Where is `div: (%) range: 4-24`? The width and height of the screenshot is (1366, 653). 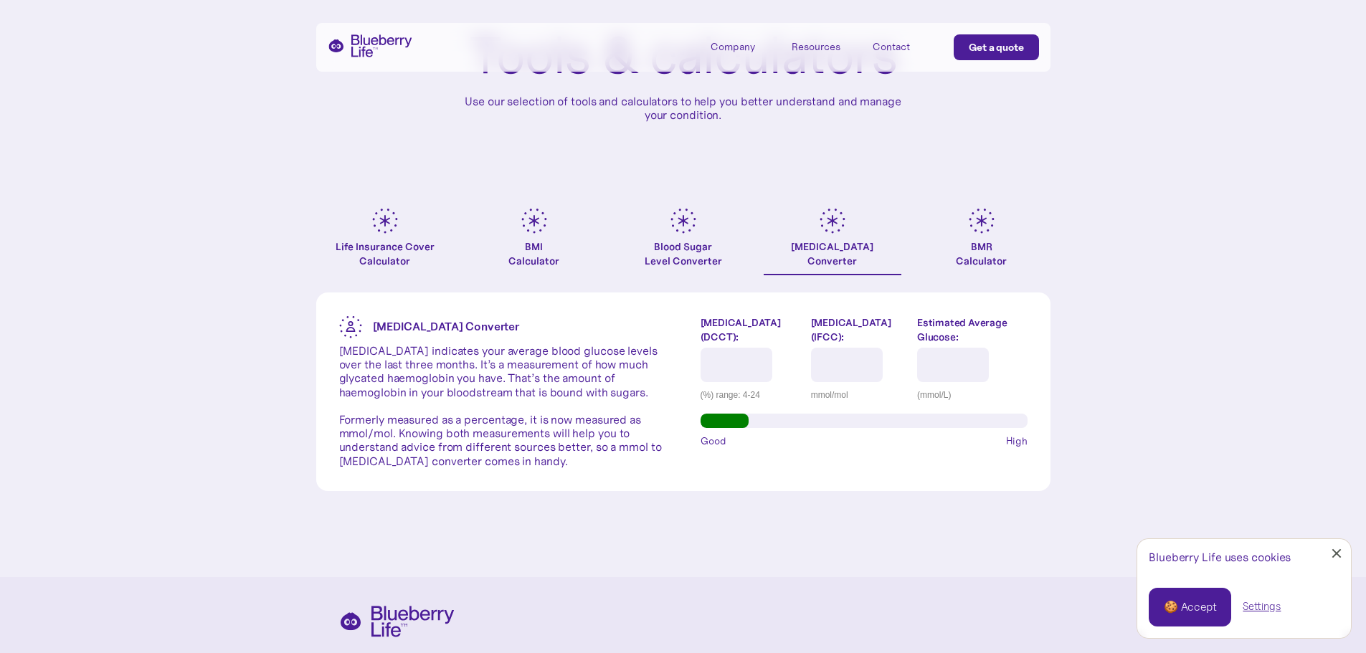
div: (%) range: 4-24 is located at coordinates (750, 395).